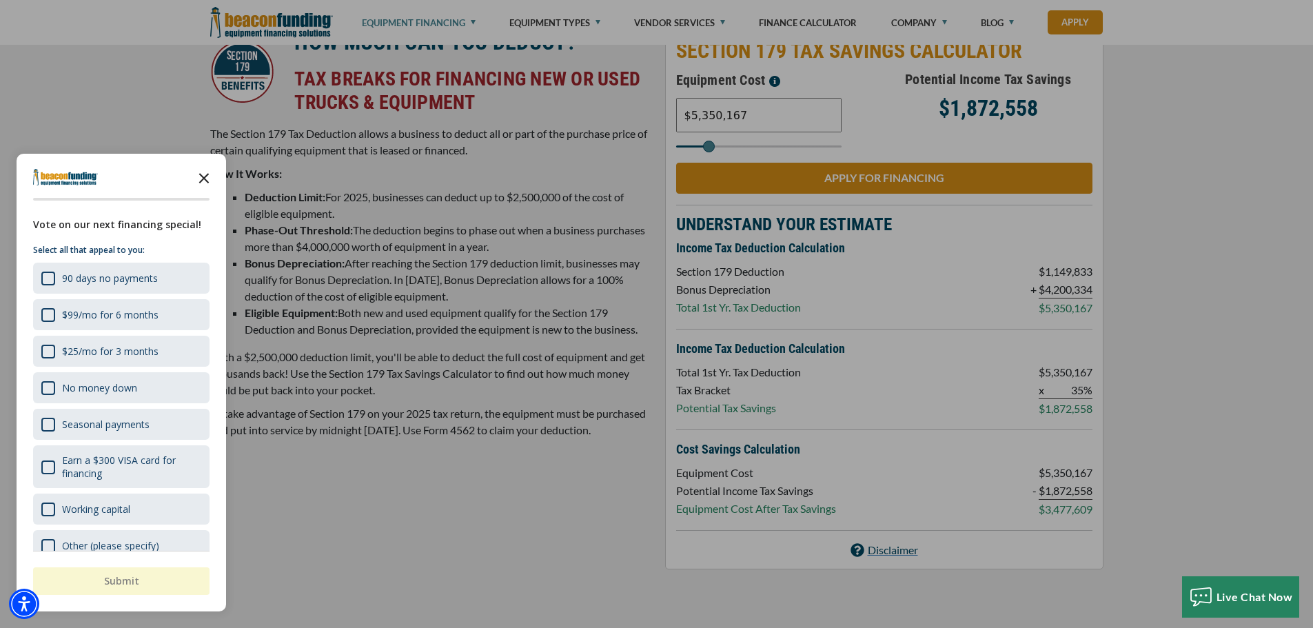 Image resolution: width=1313 pixels, height=628 pixels. Describe the element at coordinates (204, 177) in the screenshot. I see `button: Close the survey` at that location.